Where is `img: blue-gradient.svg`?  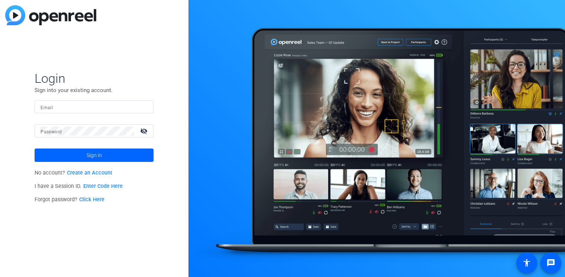
img: blue-gradient.svg is located at coordinates (51, 15).